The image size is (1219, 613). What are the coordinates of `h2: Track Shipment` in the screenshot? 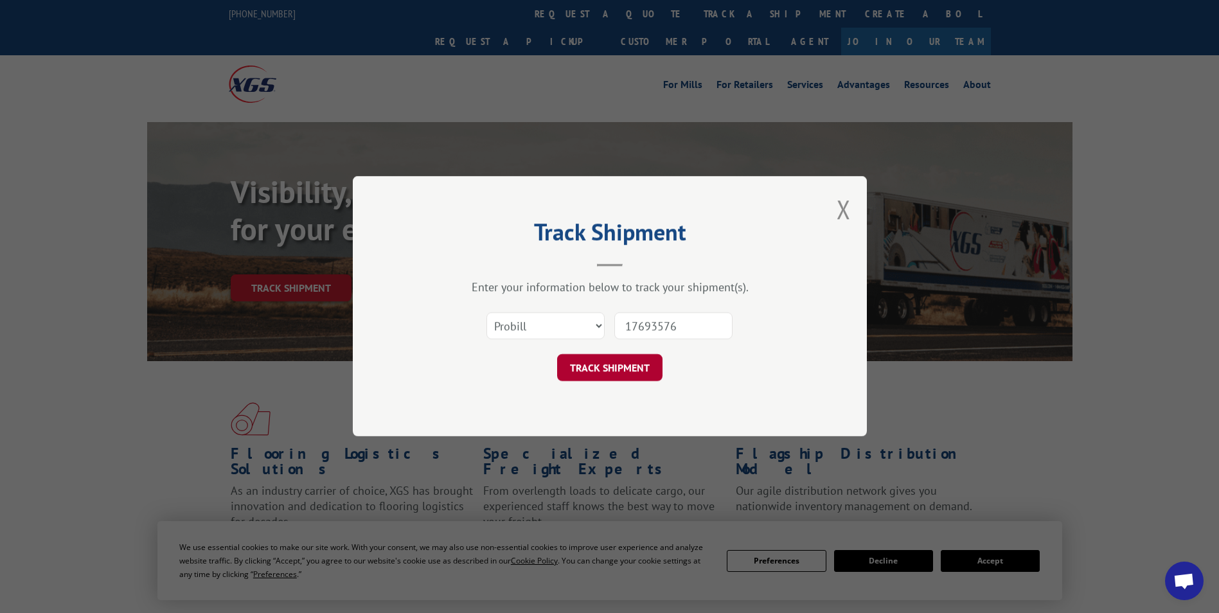 It's located at (610, 235).